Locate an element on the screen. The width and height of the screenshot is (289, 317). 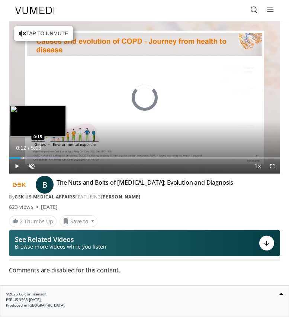
img: VuMedi Logo is located at coordinates (35, 10).